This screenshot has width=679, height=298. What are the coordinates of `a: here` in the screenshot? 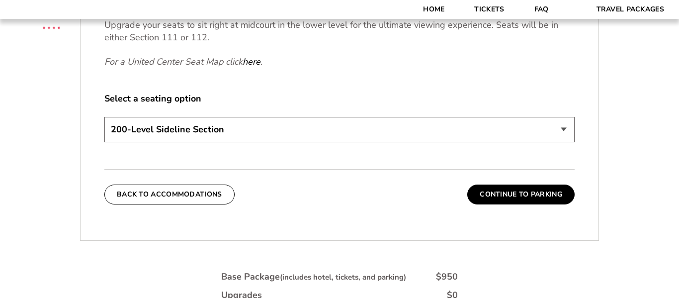 It's located at (252, 62).